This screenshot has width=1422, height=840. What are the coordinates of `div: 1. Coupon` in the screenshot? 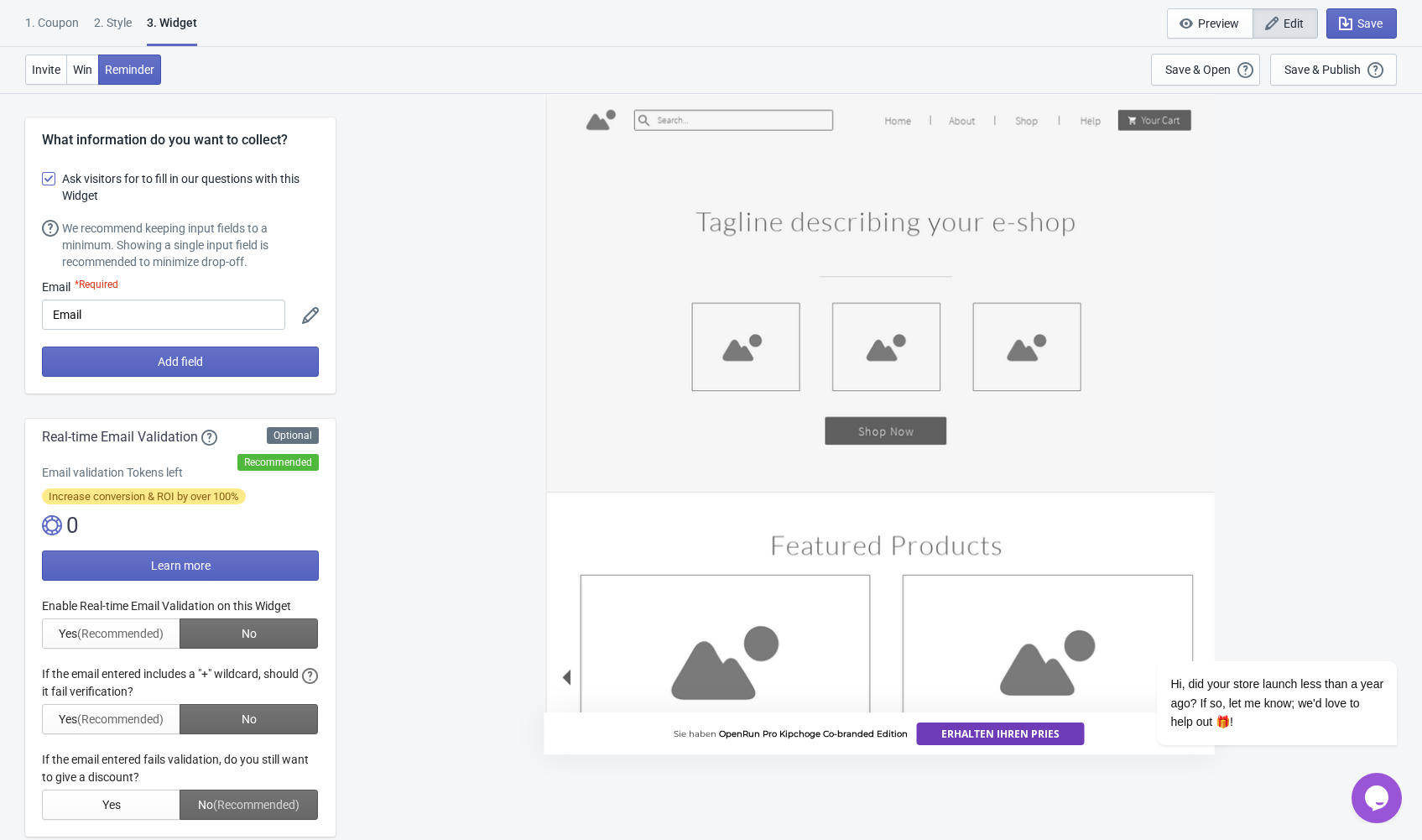 It's located at (52, 28).